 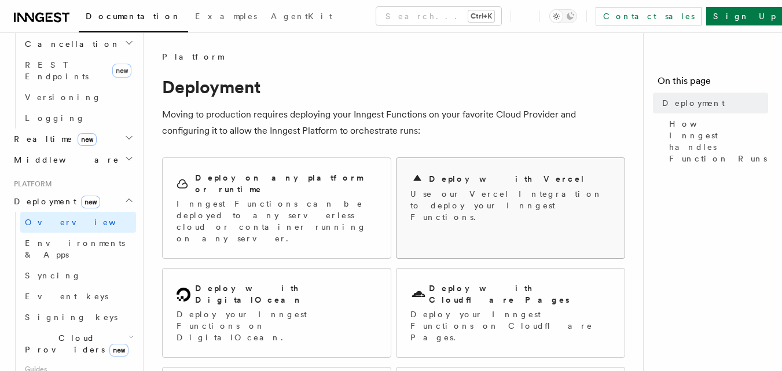 What do you see at coordinates (718, 141) in the screenshot?
I see `span: How Inngest handles Function Runs` at bounding box center [718, 141].